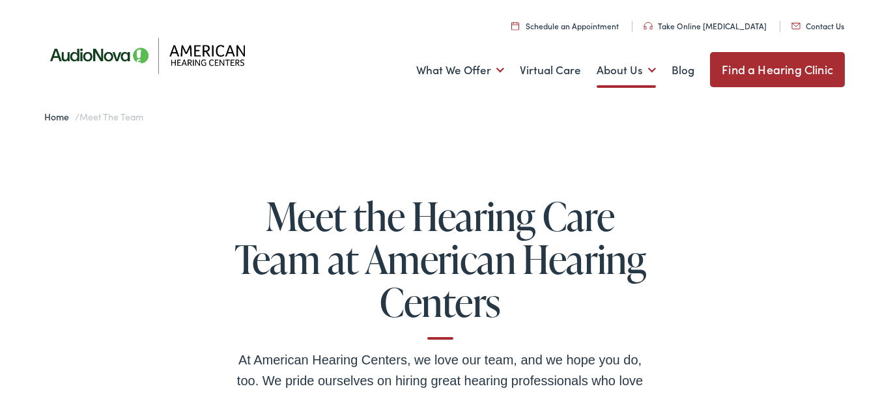  What do you see at coordinates (683, 70) in the screenshot?
I see `a: Blog` at bounding box center [683, 70].